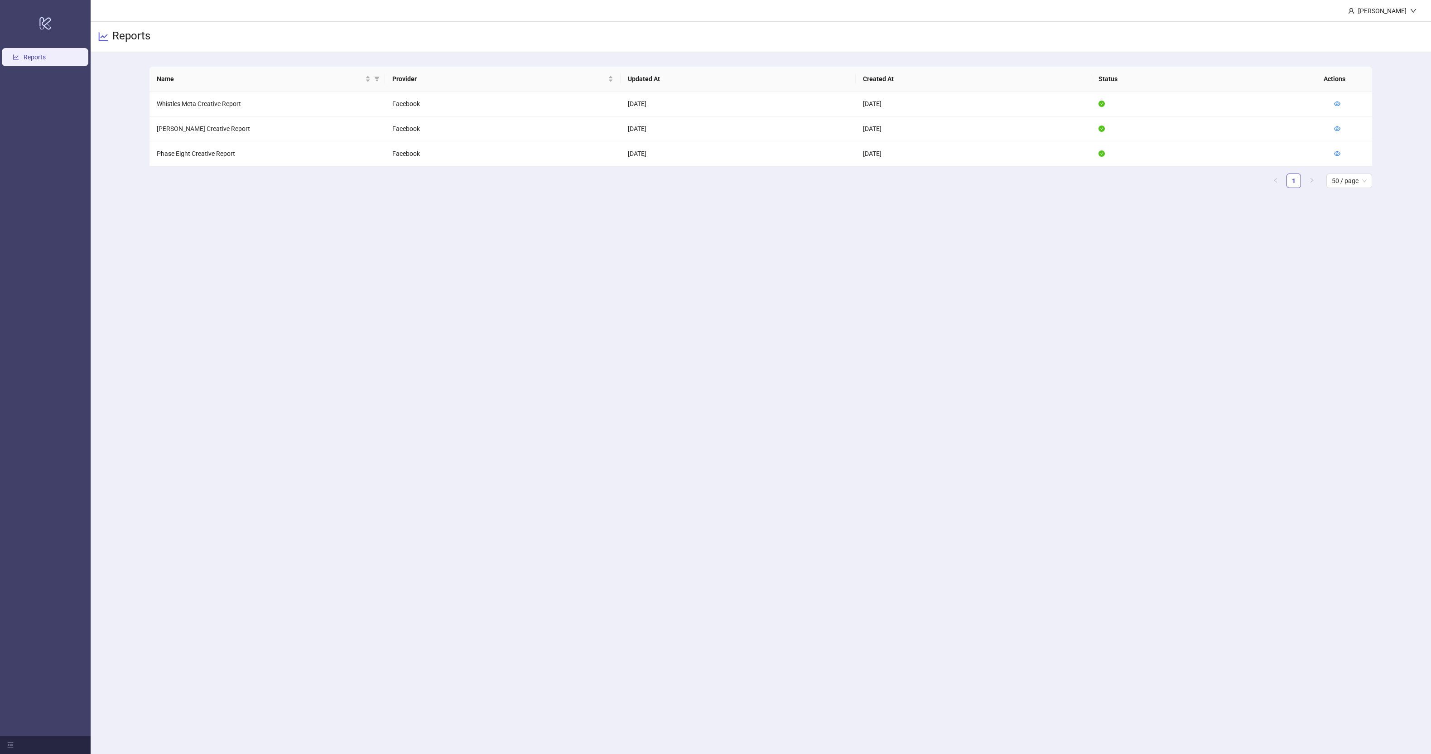 The image size is (1431, 754). I want to click on span: filter, so click(377, 79).